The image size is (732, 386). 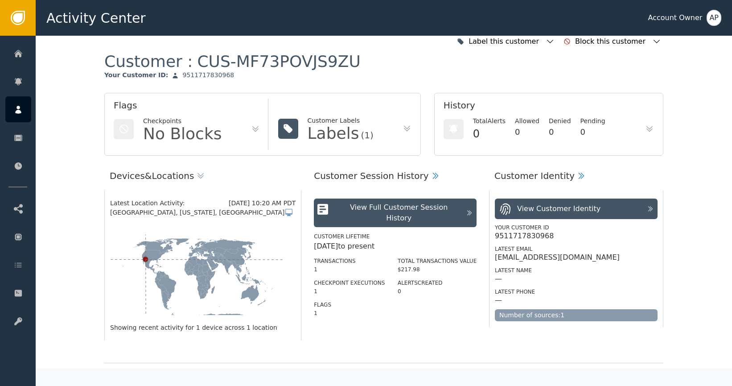 What do you see at coordinates (203, 327) in the screenshot?
I see `div: Showing recent activity for 1 device across 1 location` at bounding box center [203, 327].